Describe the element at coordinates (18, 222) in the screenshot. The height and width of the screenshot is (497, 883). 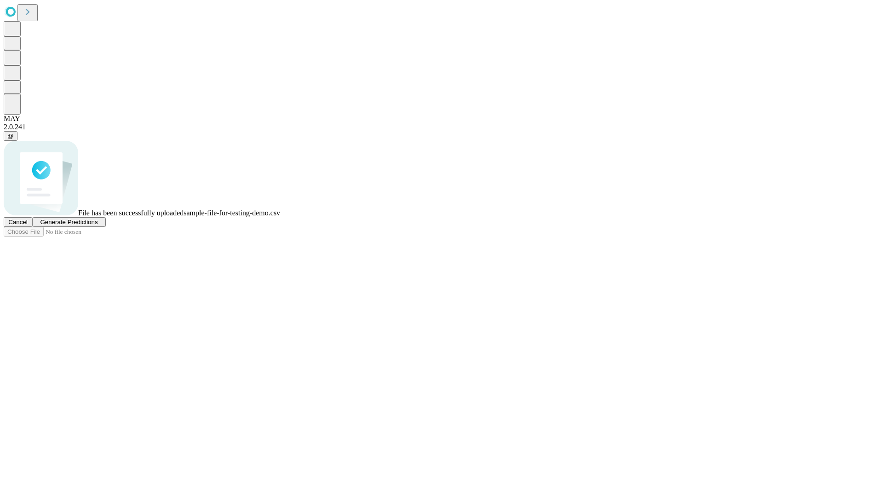
I see `span: Cancel` at that location.